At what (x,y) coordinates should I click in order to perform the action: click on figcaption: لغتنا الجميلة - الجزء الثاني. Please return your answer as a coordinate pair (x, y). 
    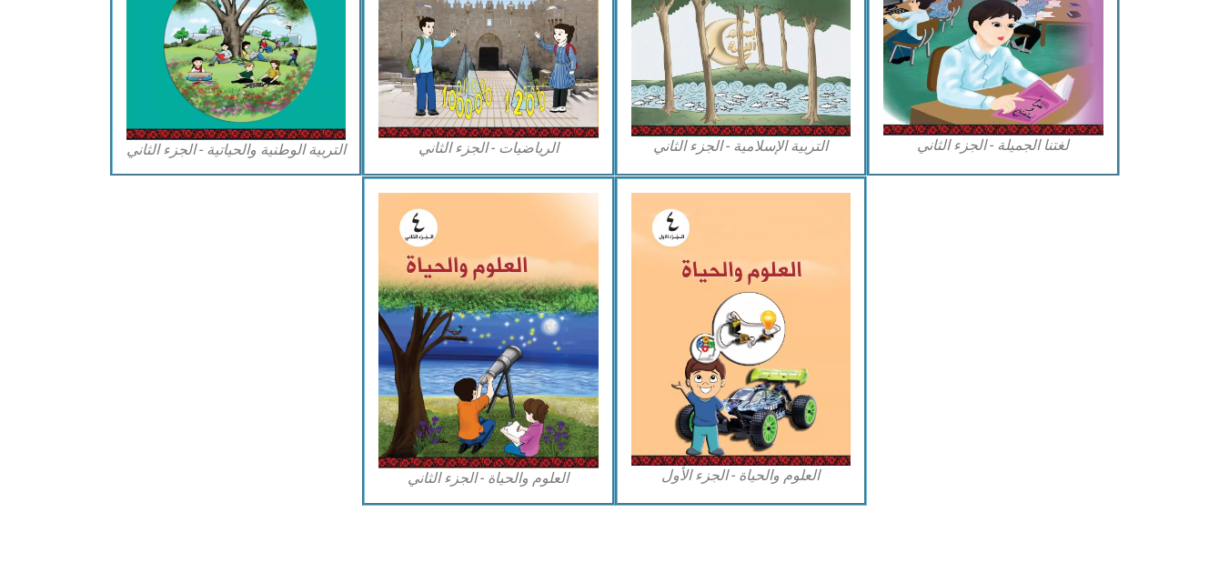
    Looking at the image, I should click on (994, 146).